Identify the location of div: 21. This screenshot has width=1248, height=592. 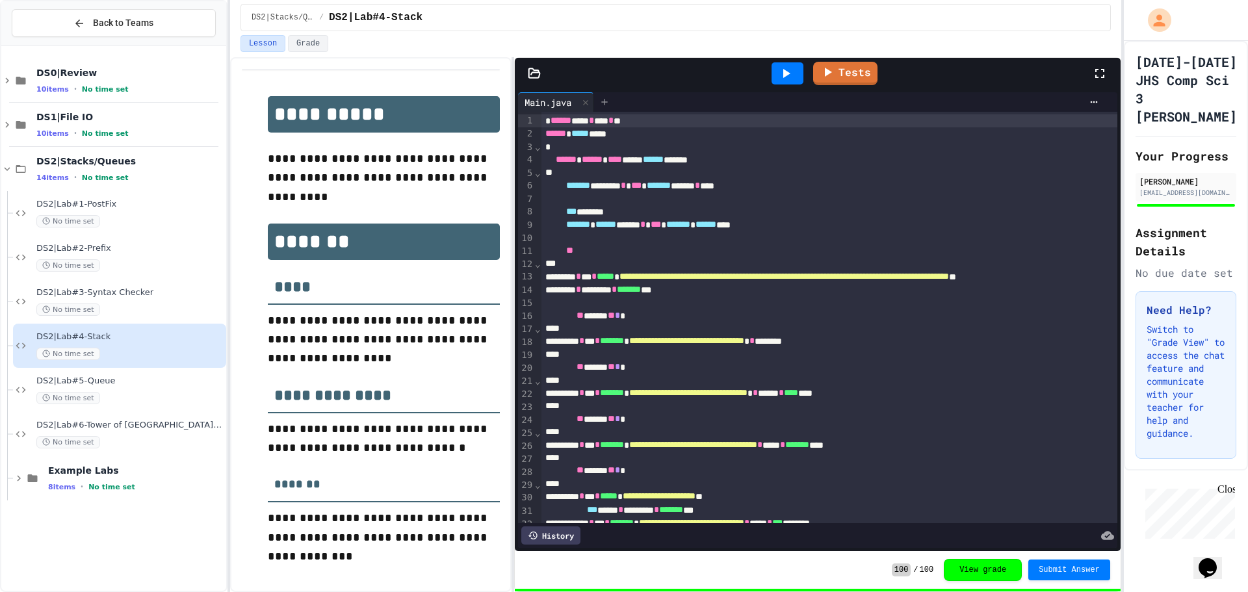
(526, 381).